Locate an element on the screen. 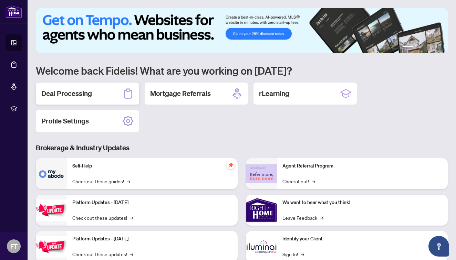  p: Agent Referral Program is located at coordinates (362, 166).